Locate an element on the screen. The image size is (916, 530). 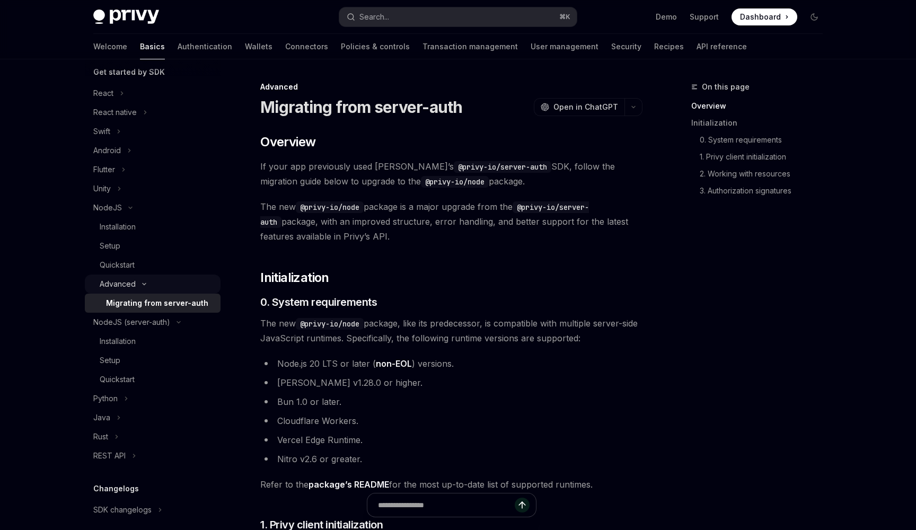
span: Refer to the for the most up-to-date list of supported runtimes. is located at coordinates (451, 484).